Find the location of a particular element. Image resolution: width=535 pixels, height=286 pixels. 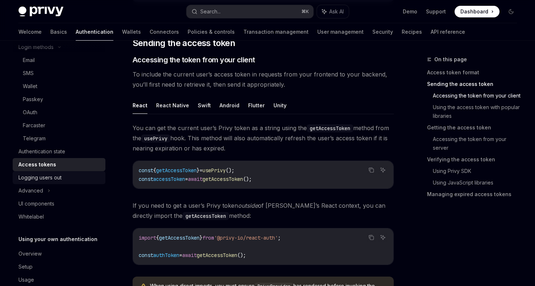

button: Toggle dark mode is located at coordinates (511, 12).